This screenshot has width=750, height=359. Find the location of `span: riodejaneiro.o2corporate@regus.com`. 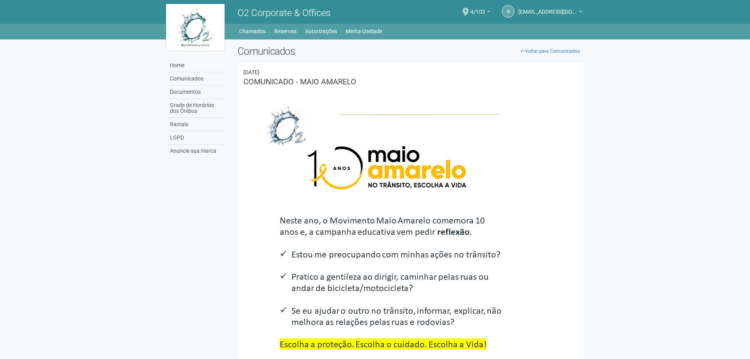

span: riodejaneiro.o2corporate@regus.com is located at coordinates (547, 8).